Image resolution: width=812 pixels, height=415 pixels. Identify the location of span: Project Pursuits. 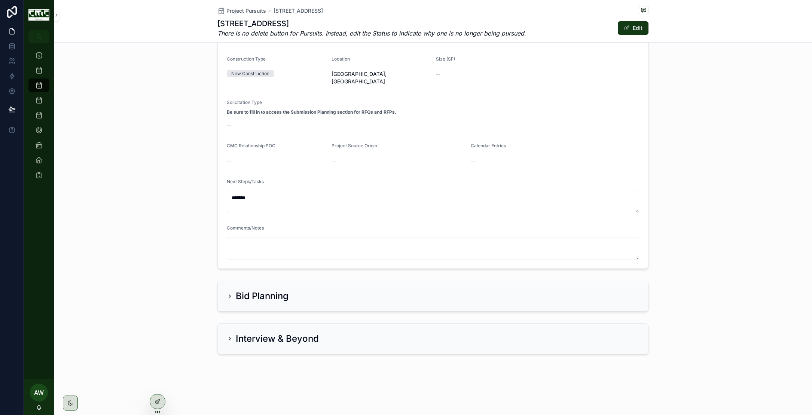
(246, 11).